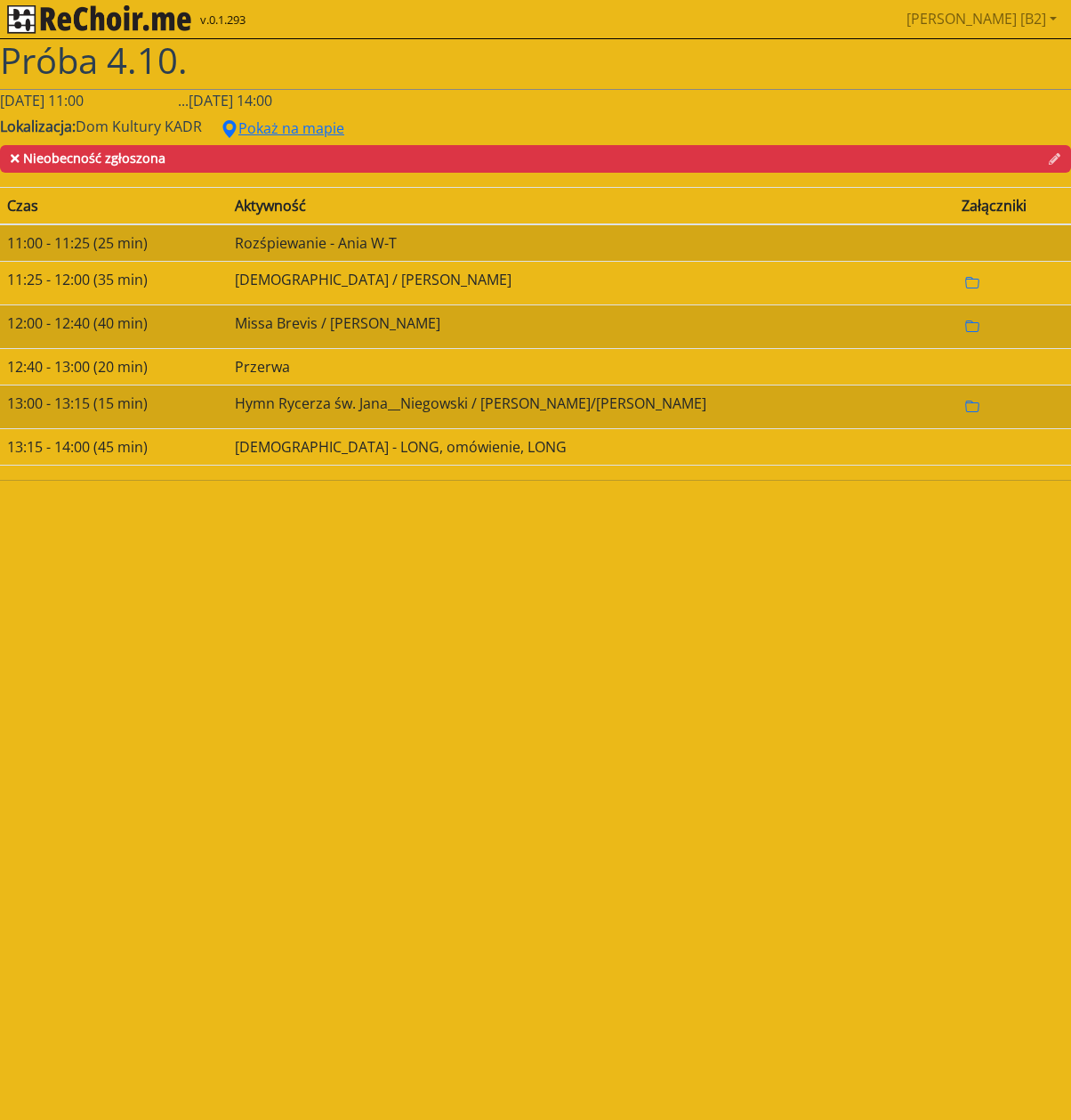 The height and width of the screenshot is (1120, 1071). What do you see at coordinates (95, 158) in the screenshot?
I see `span: Nieobecność zgłoszona` at bounding box center [95, 158].